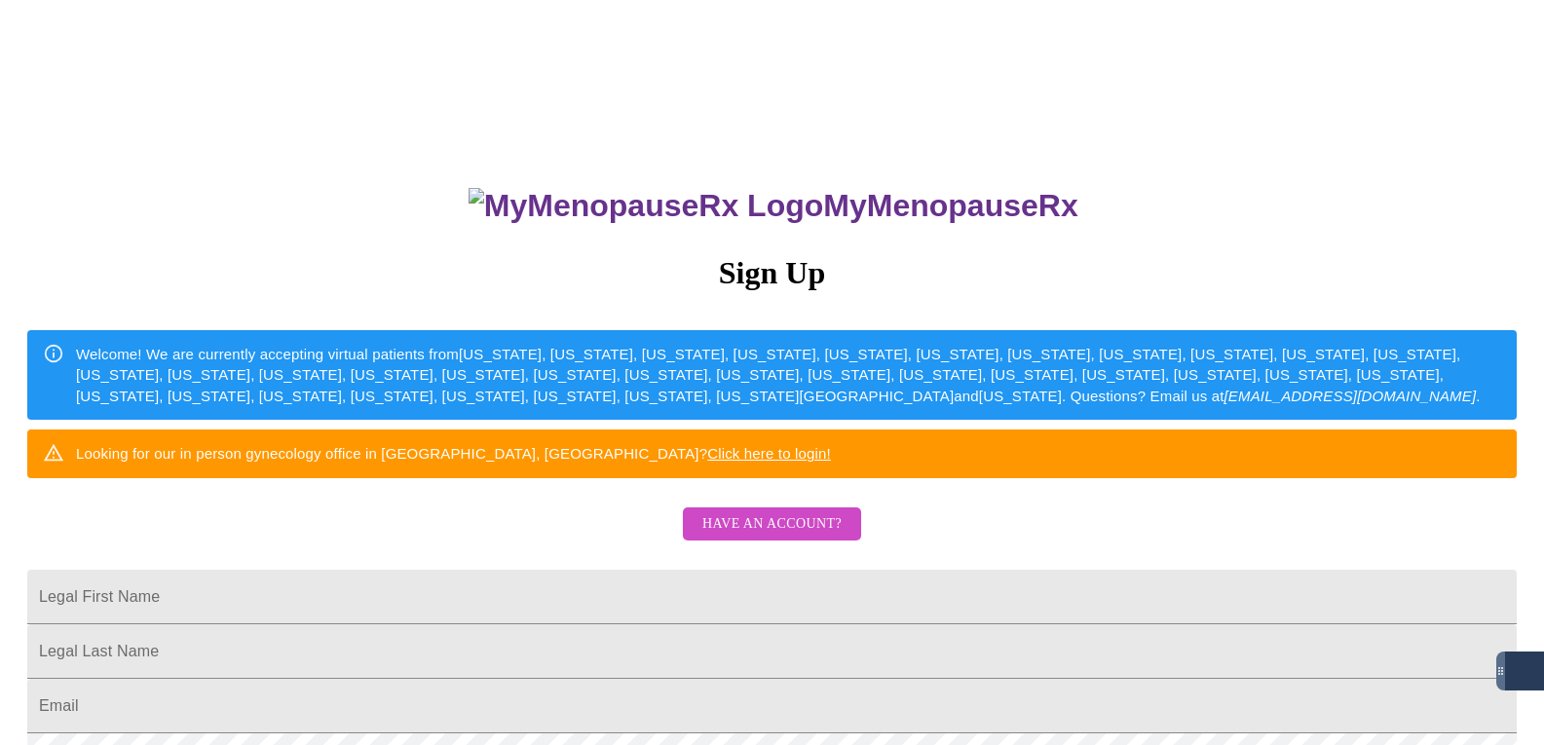  What do you see at coordinates (771, 537) in the screenshot?
I see `a: Have an account?` at bounding box center [771, 537].